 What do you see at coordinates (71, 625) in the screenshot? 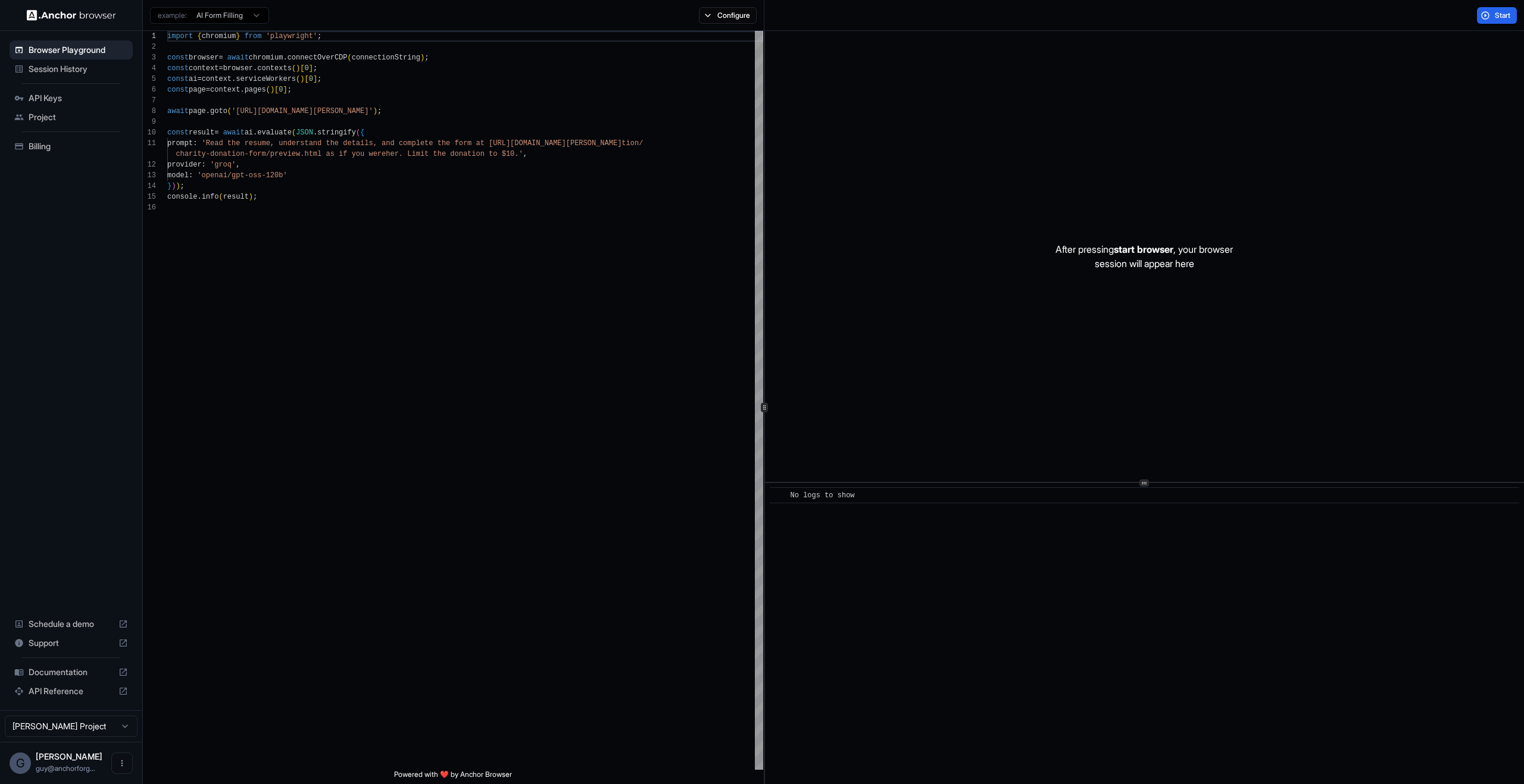
I see `span: Schedule a demo` at bounding box center [71, 625].